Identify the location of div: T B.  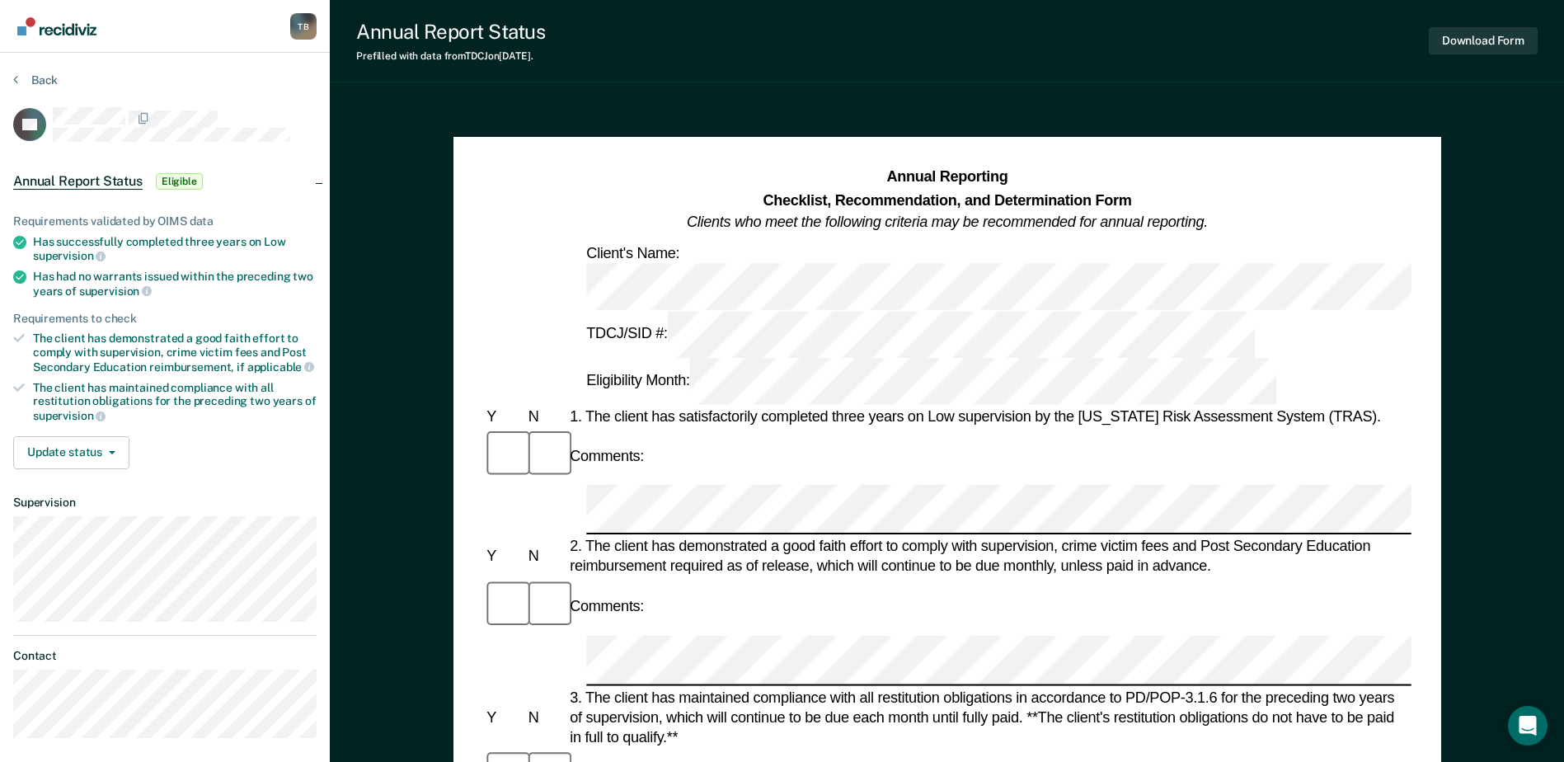
(303, 26).